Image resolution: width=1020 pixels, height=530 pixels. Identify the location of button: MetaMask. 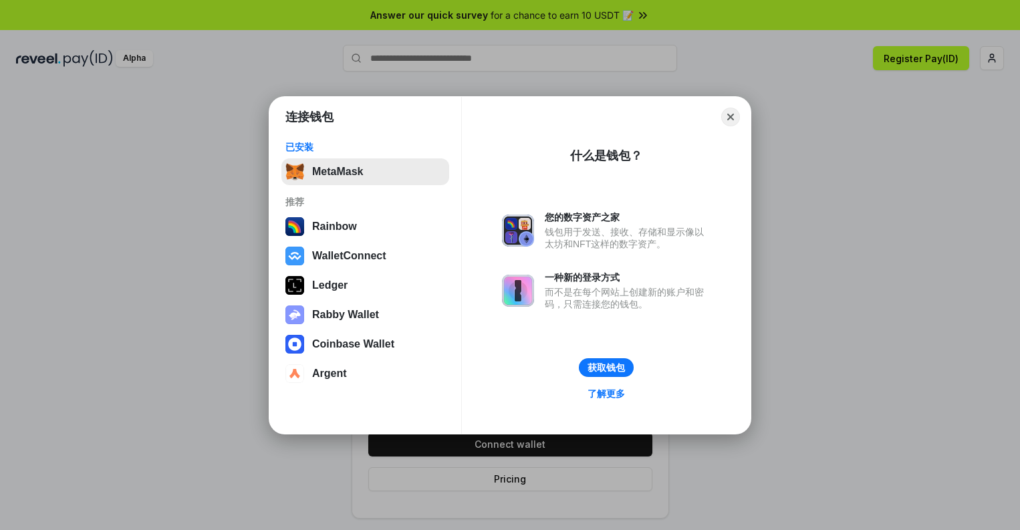
(365, 172).